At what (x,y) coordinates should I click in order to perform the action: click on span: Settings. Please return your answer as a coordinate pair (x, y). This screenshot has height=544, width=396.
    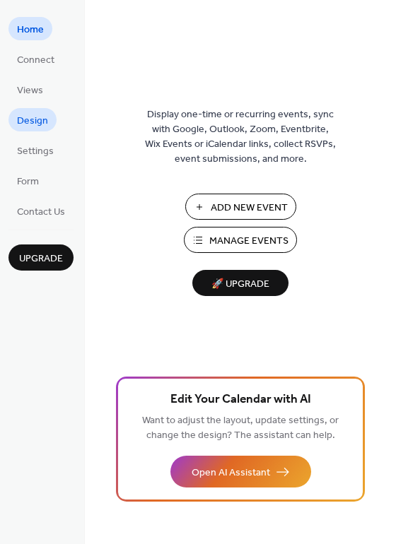
    Looking at the image, I should click on (35, 151).